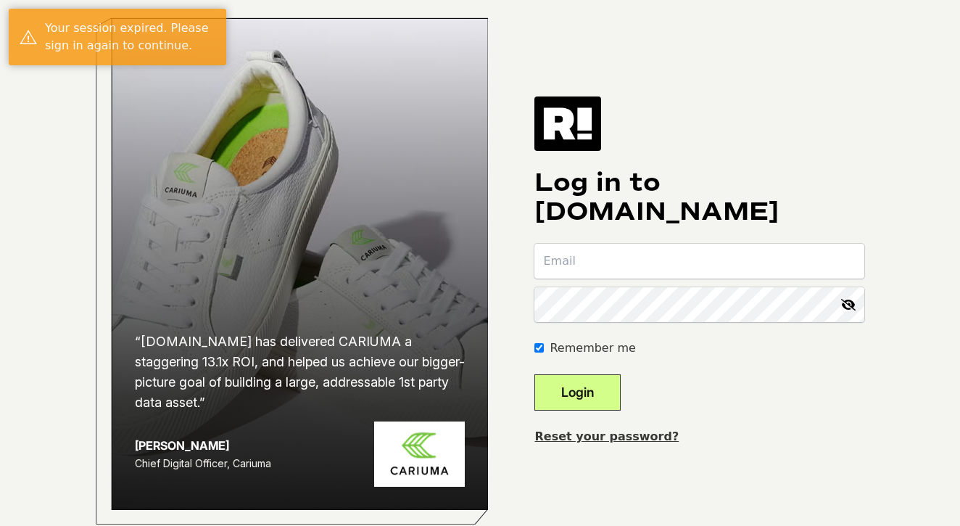 Image resolution: width=960 pixels, height=526 pixels. What do you see at coordinates (592, 348) in the screenshot?
I see `label: Remember me` at bounding box center [592, 348].